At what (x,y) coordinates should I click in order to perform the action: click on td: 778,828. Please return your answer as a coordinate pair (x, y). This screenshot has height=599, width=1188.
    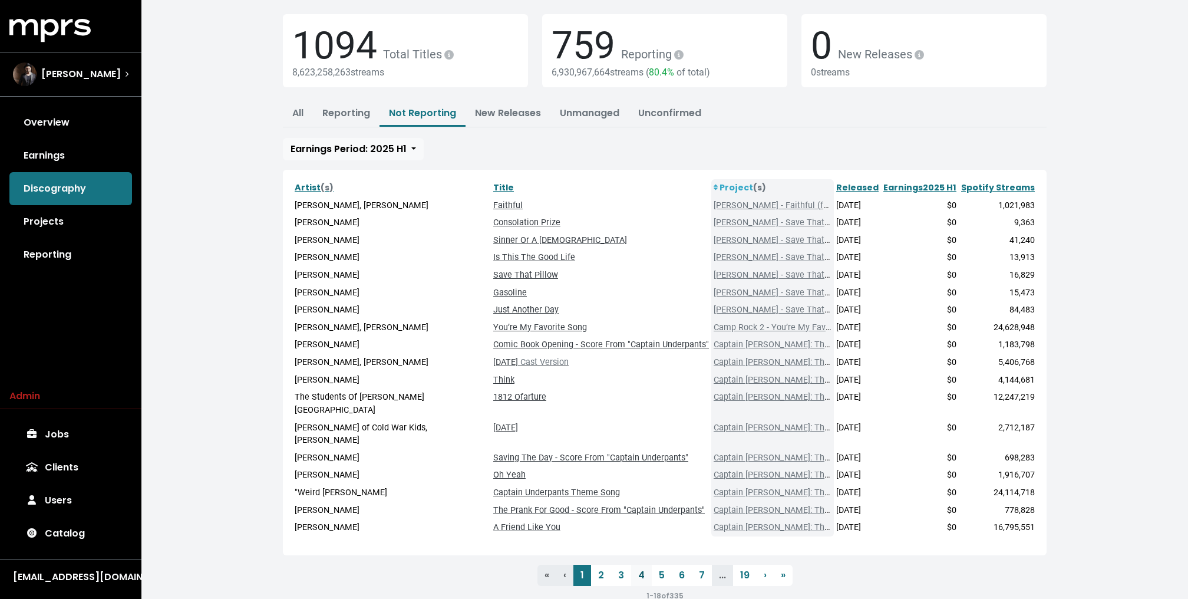
    Looking at the image, I should click on (998, 510).